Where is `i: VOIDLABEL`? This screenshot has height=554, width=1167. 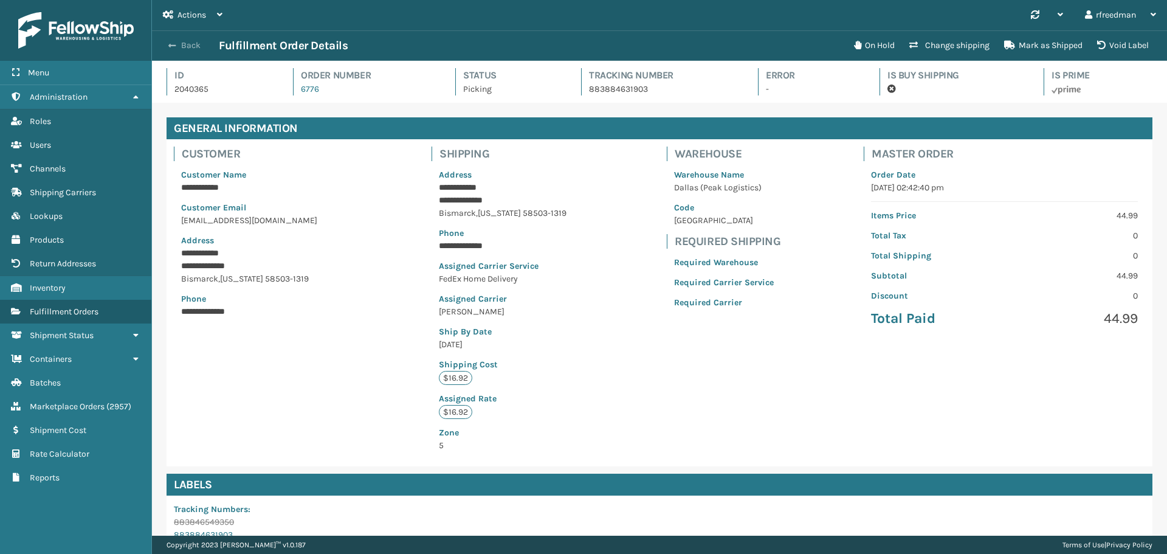
i: VOIDLABEL is located at coordinates (1101, 45).